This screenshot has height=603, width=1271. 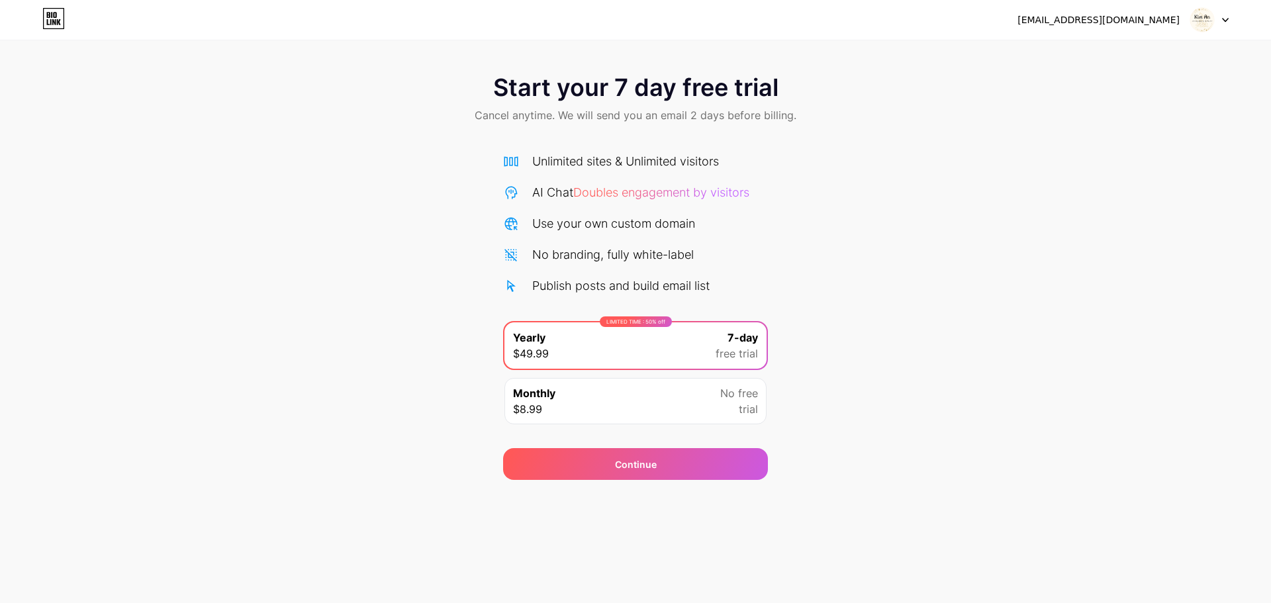 I want to click on span: No free, so click(x=739, y=393).